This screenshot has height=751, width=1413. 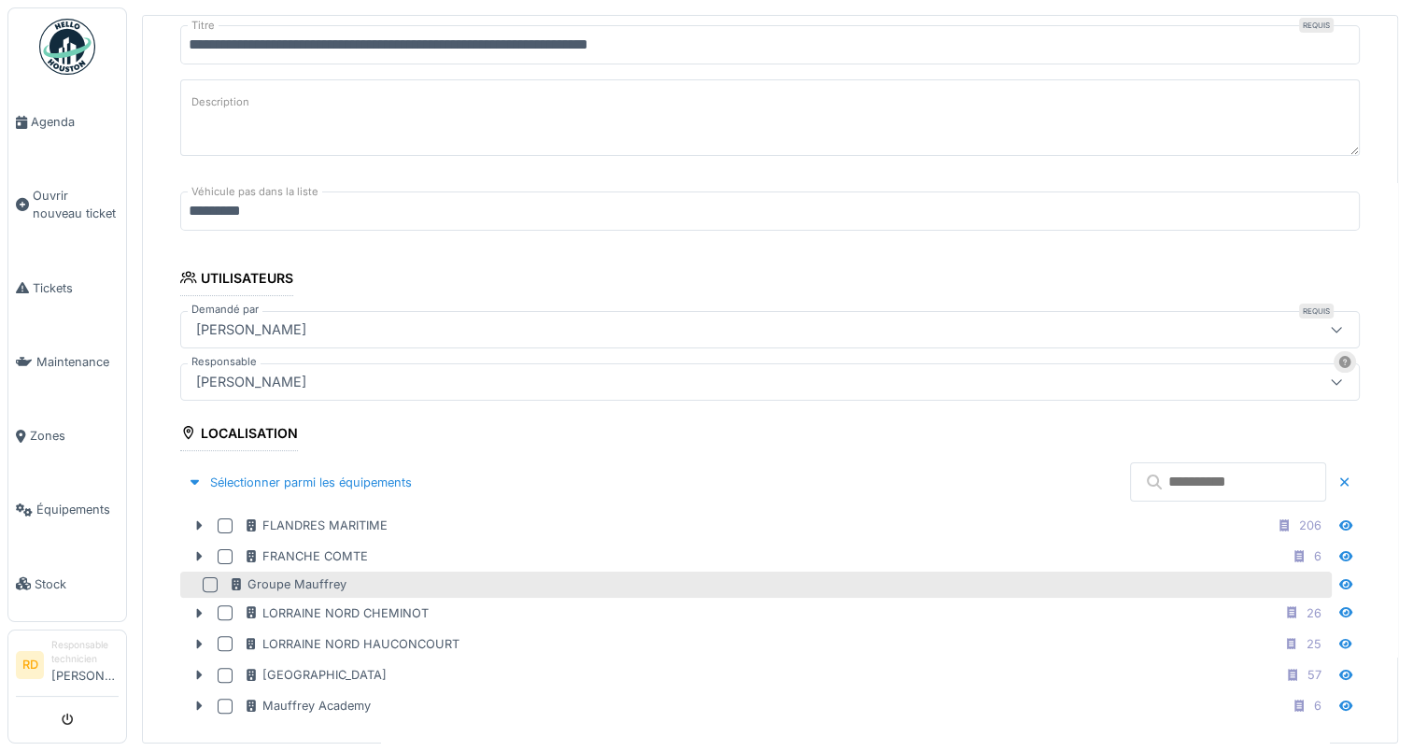 I want to click on span: Zones, so click(x=74, y=435).